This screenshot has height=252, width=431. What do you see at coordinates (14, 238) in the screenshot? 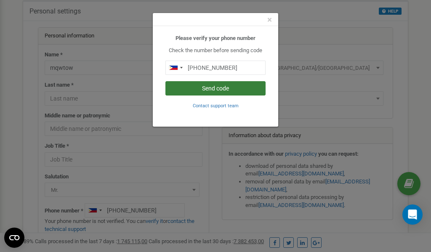
I see `button: Open CMP widget` at bounding box center [14, 238].